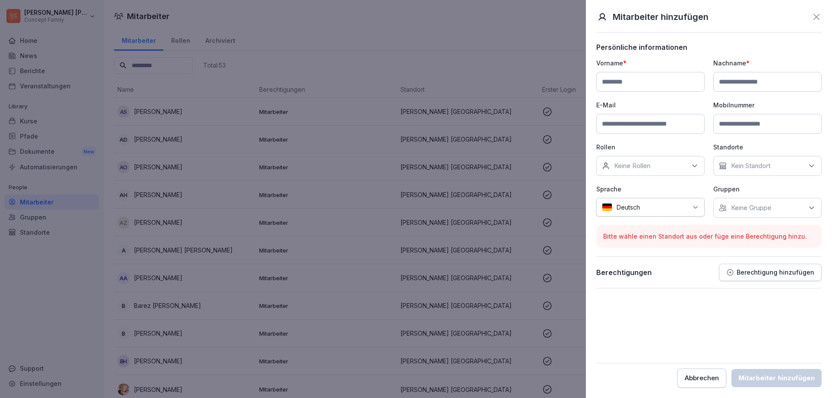 The image size is (832, 398). I want to click on p: Berechtigungen, so click(624, 272).